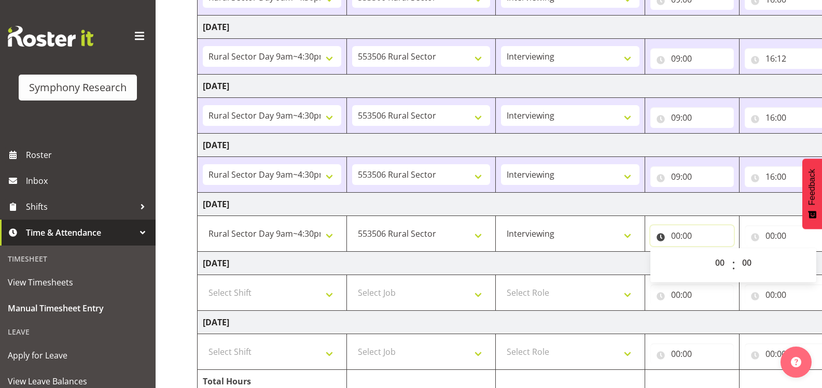 This screenshot has height=388, width=822. I want to click on span: Manual Timesheet Entry, so click(78, 308).